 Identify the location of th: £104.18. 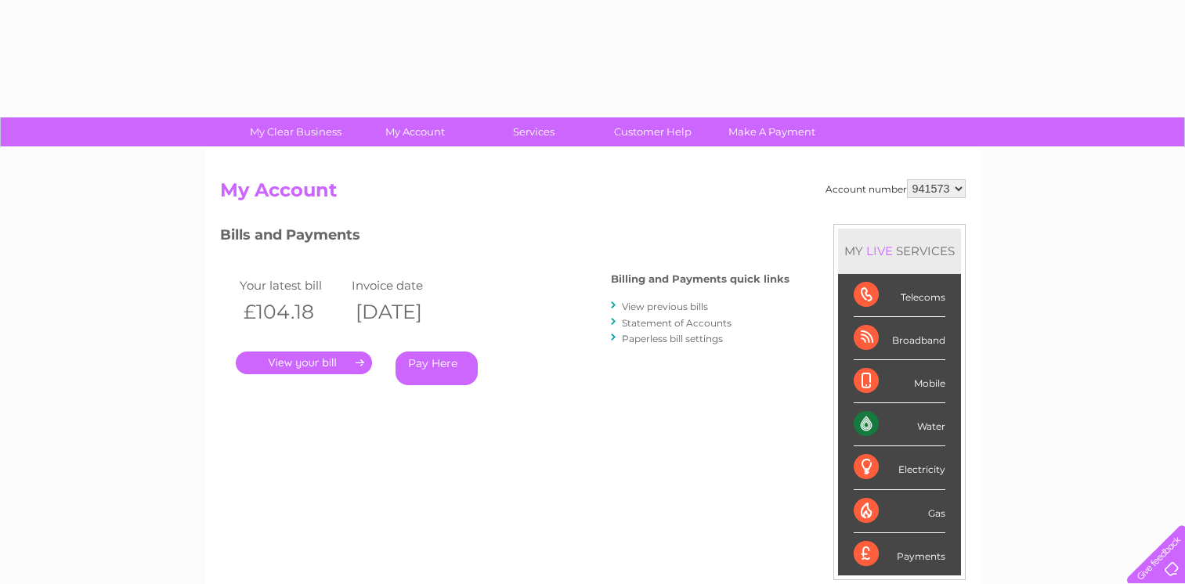
(292, 312).